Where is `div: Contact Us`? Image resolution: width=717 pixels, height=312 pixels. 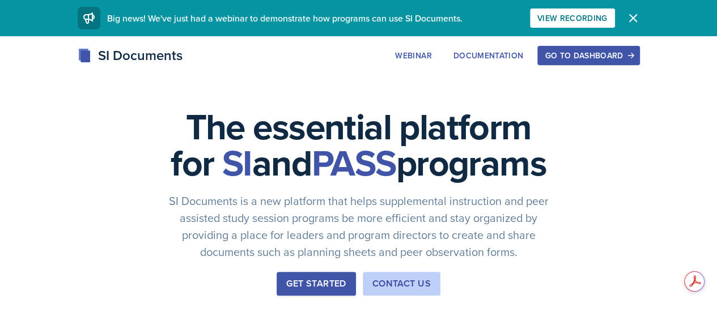
div: Contact Us is located at coordinates (402, 284).